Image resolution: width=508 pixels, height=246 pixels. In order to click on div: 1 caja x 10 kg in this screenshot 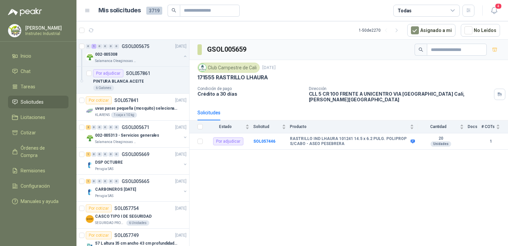, I will do `click(124, 115)`.